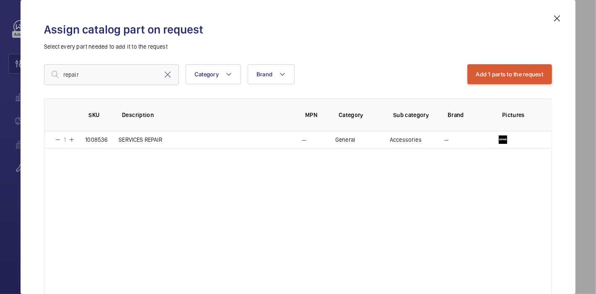 The width and height of the screenshot is (596, 294). I want to click on p: MPN, so click(315, 115).